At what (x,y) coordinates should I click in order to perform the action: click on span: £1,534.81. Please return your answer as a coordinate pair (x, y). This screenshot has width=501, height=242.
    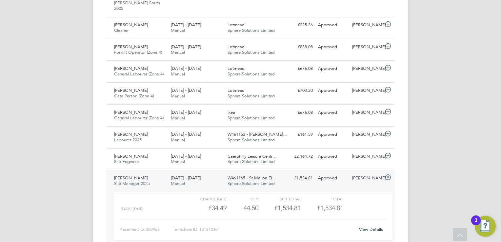
    Looking at the image, I should click on (330, 208).